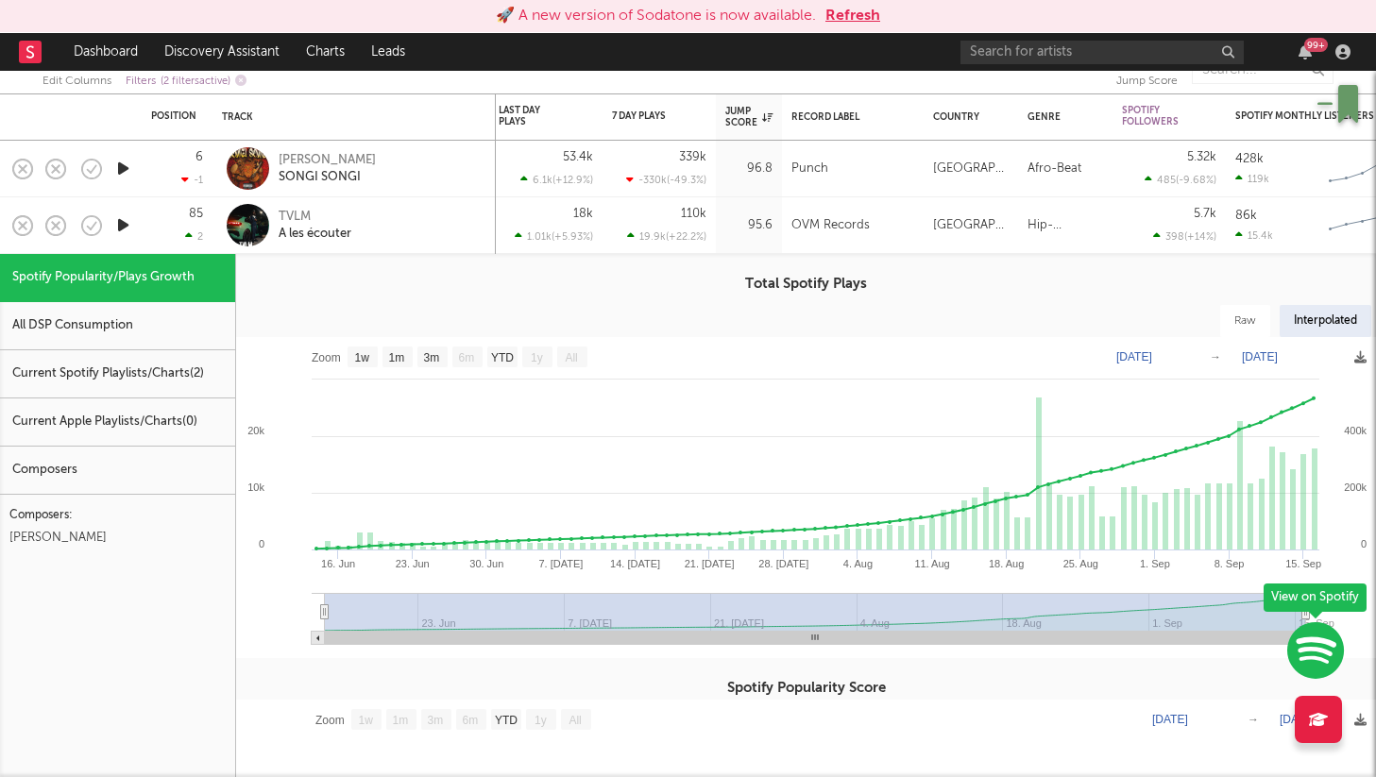 This screenshot has width=1376, height=777. Describe the element at coordinates (192, 179) in the screenshot. I see `div: -1` at that location.